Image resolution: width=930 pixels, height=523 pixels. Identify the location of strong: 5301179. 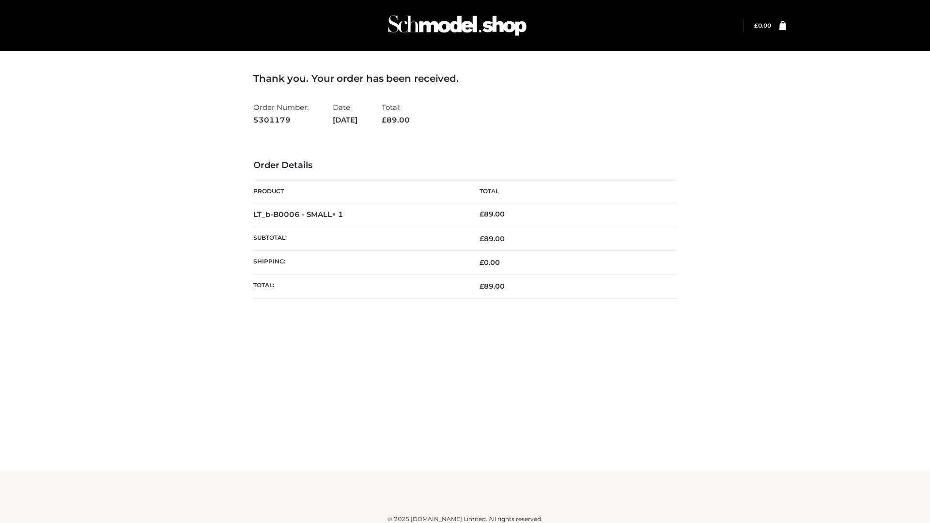
(281, 120).